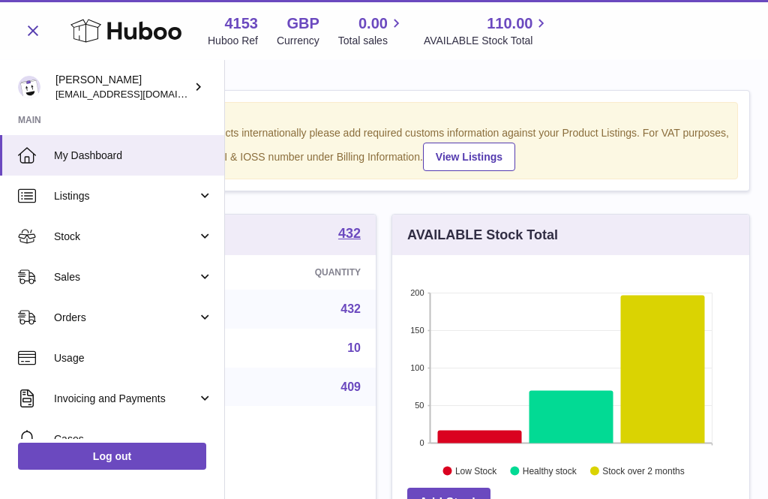 This screenshot has height=499, width=768. I want to click on span: Stock, so click(125, 236).